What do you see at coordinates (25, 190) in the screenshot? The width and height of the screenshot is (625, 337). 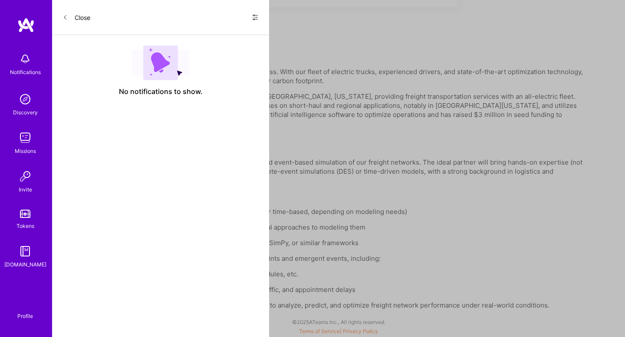 I see `div: Invite` at bounding box center [25, 190].